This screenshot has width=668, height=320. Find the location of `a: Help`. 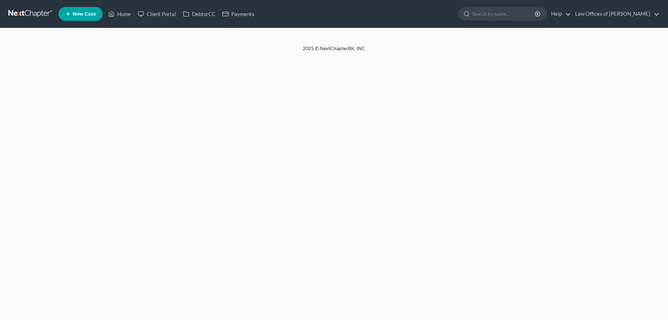

a: Help is located at coordinates (559, 14).